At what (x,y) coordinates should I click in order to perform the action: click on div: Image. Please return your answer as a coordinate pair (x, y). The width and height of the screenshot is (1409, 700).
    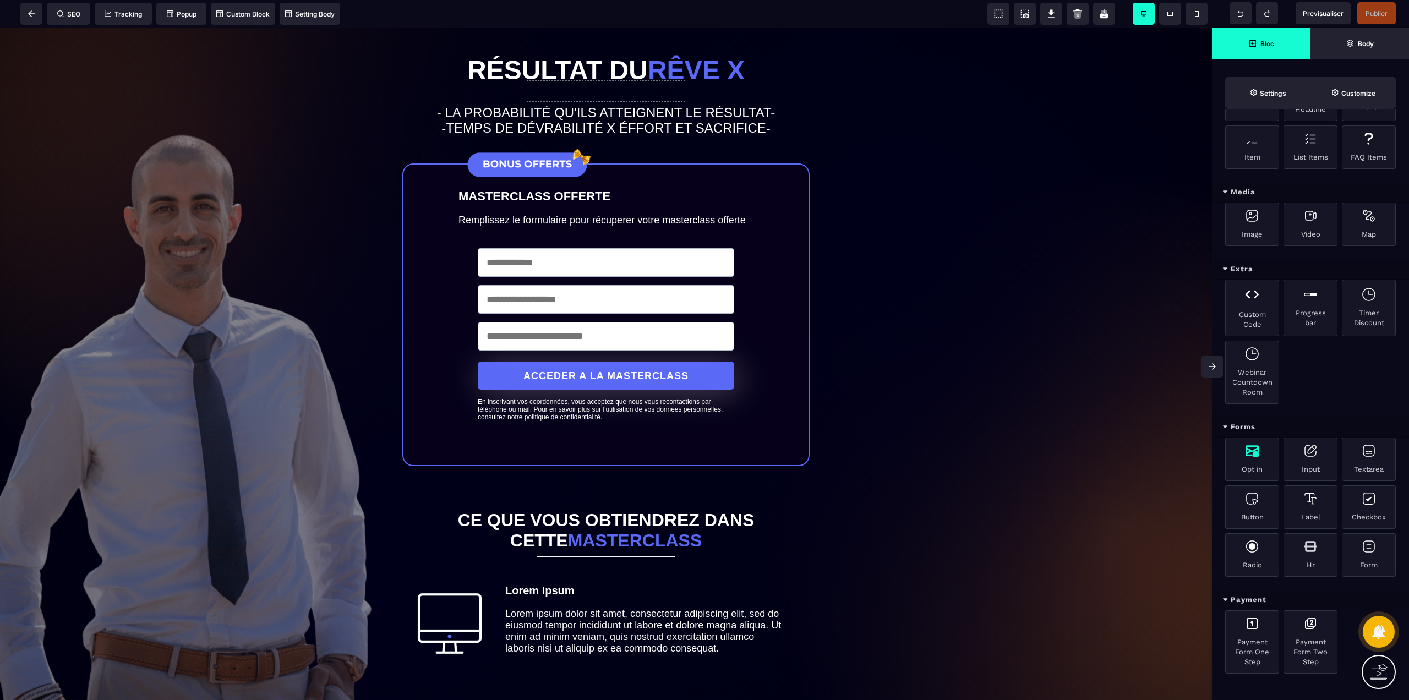
    Looking at the image, I should click on (1252, 224).